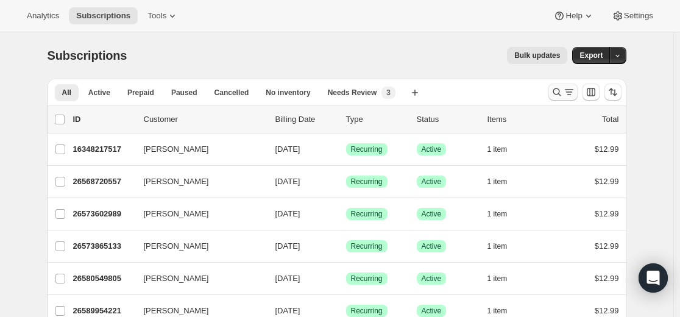 This screenshot has width=680, height=317. What do you see at coordinates (591, 55) in the screenshot?
I see `span: Export` at bounding box center [591, 55].